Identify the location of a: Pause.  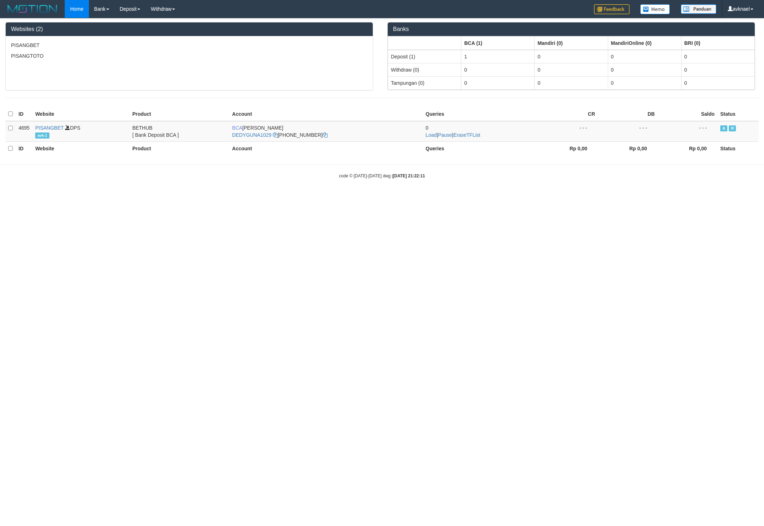
(445, 135).